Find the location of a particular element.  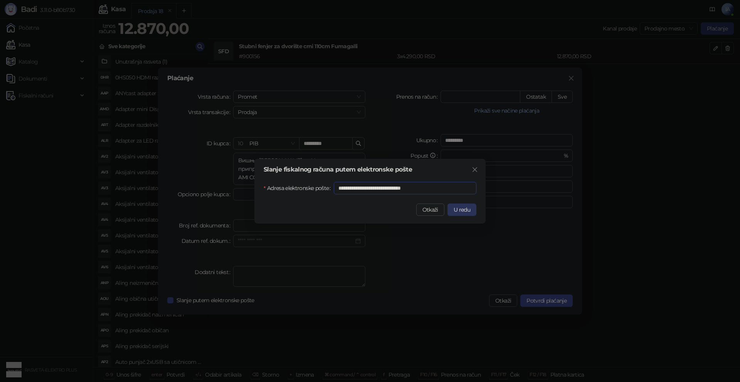

input: Adresa elektronske pošte is located at coordinates (405, 188).